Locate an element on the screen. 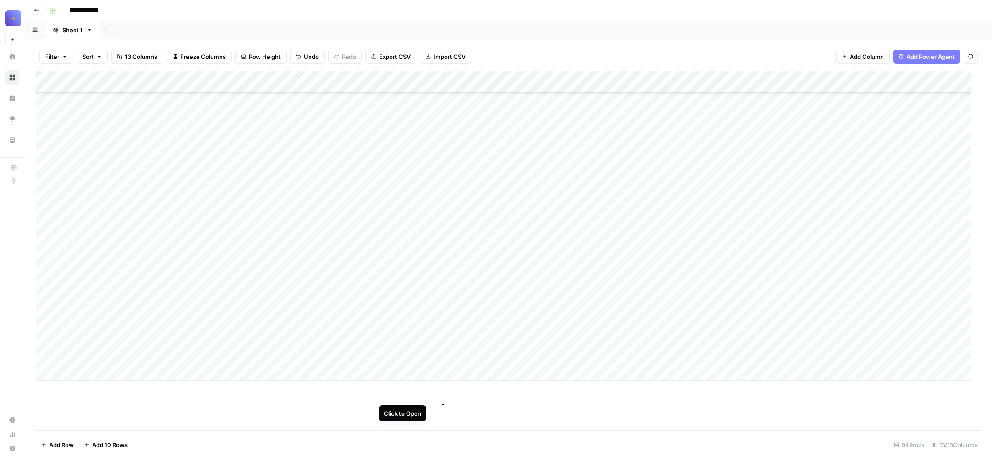 The height and width of the screenshot is (459, 992). span: Add Power Agent is located at coordinates (930, 57).